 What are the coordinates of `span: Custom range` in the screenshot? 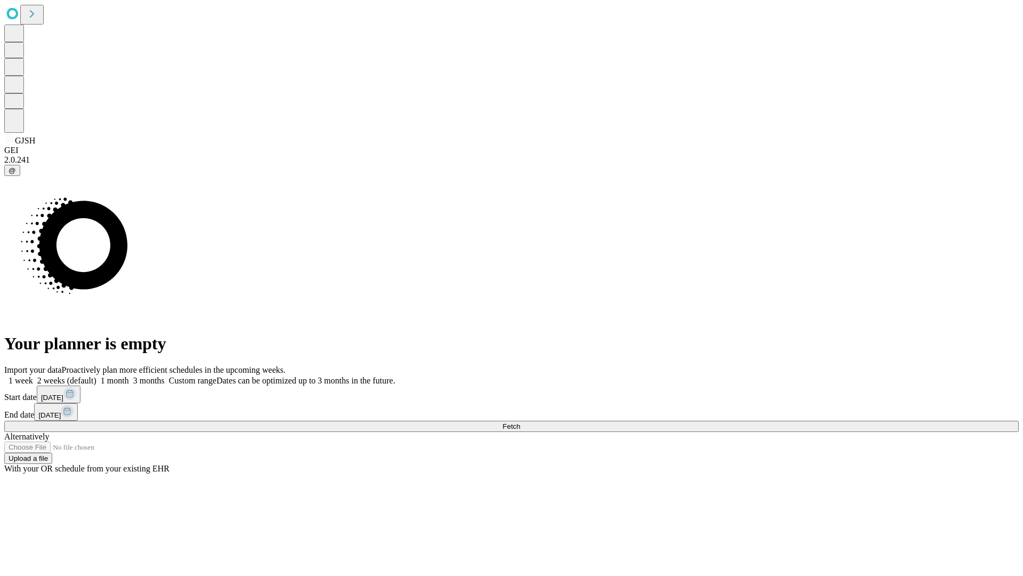 It's located at (192, 380).